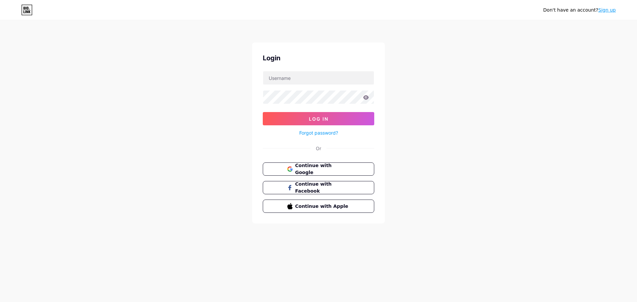 This screenshot has height=302, width=637. Describe the element at coordinates (318, 188) in the screenshot. I see `button: Continue with Facebook` at that location.